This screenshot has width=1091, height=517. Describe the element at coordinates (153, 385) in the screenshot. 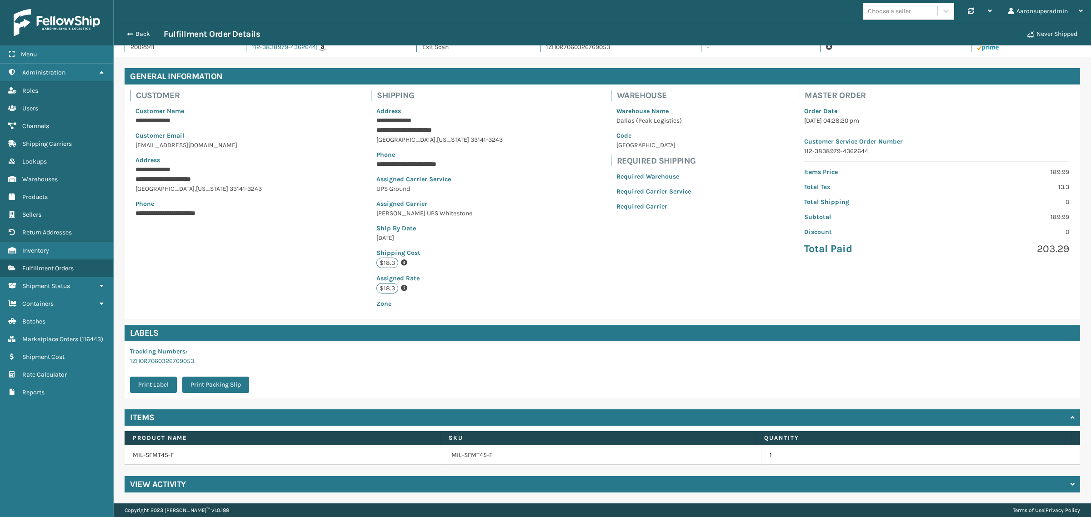

I see `button: Print Label` at that location.